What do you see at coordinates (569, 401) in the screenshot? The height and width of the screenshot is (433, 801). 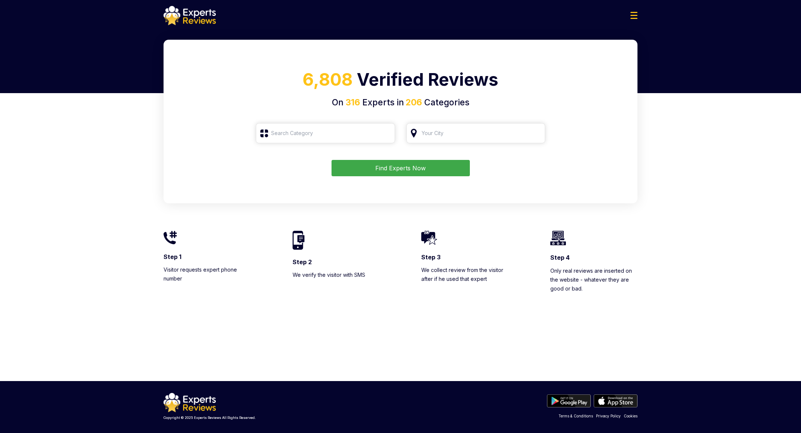 I see `img: play store btn` at bounding box center [569, 401].